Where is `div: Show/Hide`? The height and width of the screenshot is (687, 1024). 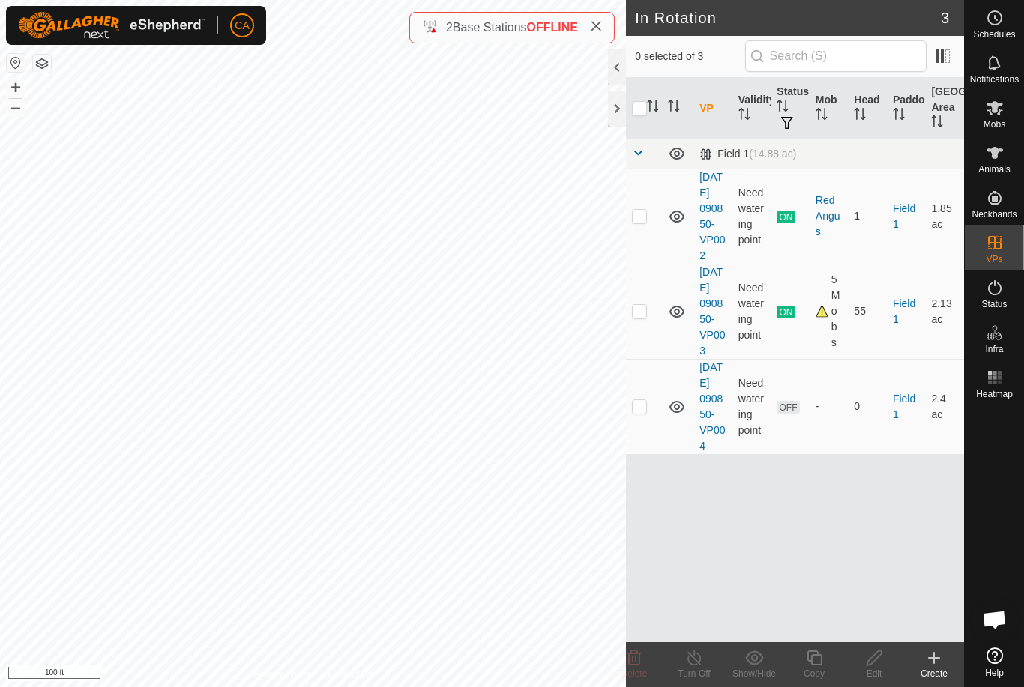 div: Show/Hide is located at coordinates (754, 674).